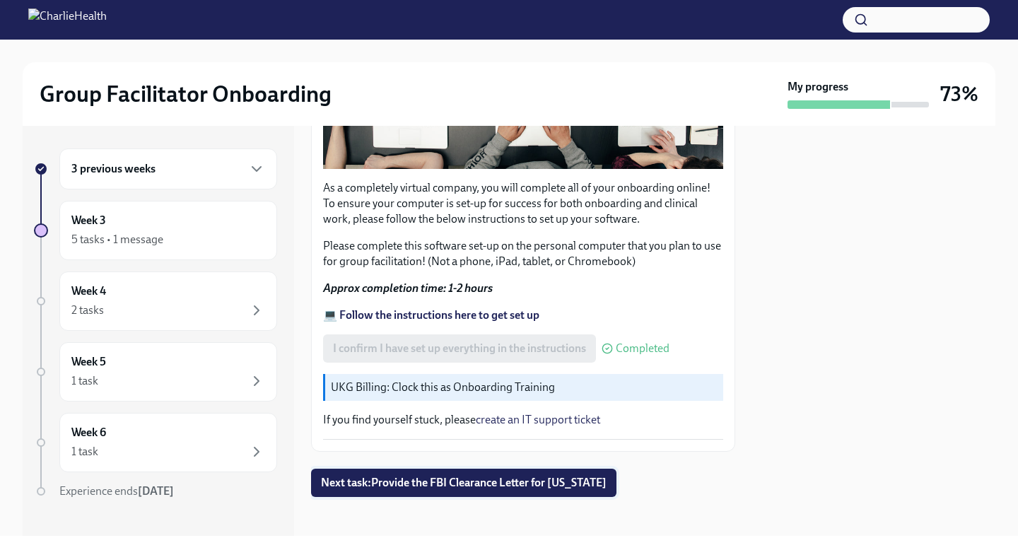 This screenshot has height=550, width=1018. What do you see at coordinates (155, 230) in the screenshot?
I see `a: Week 35 tasks • 1 message` at bounding box center [155, 230].